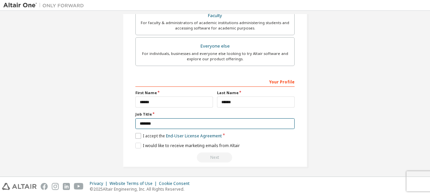 The width and height of the screenshot is (430, 196). What do you see at coordinates (66, 187) in the screenshot?
I see `img: linkedin.svg` at bounding box center [66, 187].